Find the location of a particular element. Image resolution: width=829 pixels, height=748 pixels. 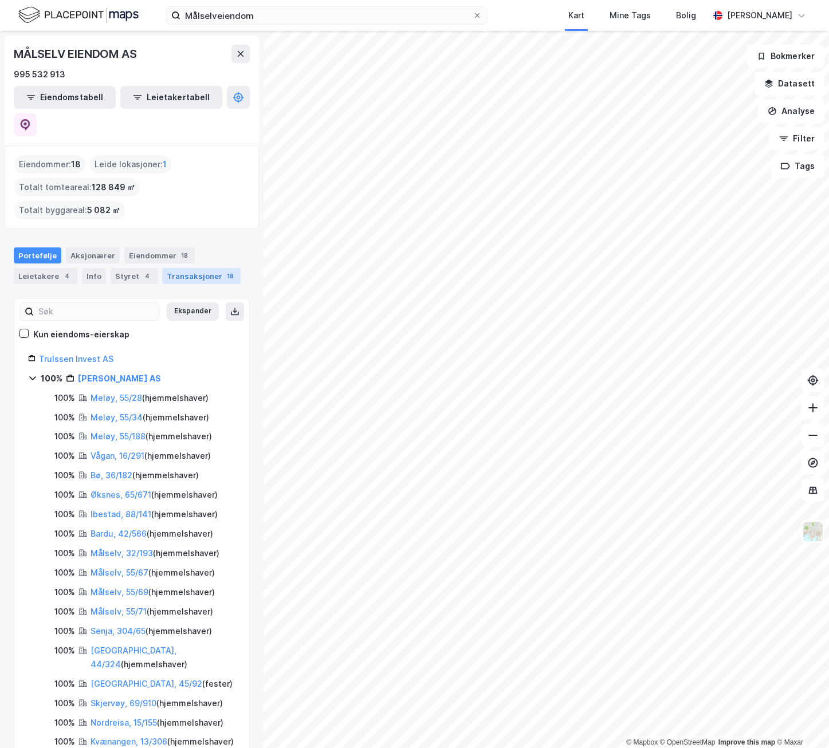

button: Bokmerker is located at coordinates (785, 56).